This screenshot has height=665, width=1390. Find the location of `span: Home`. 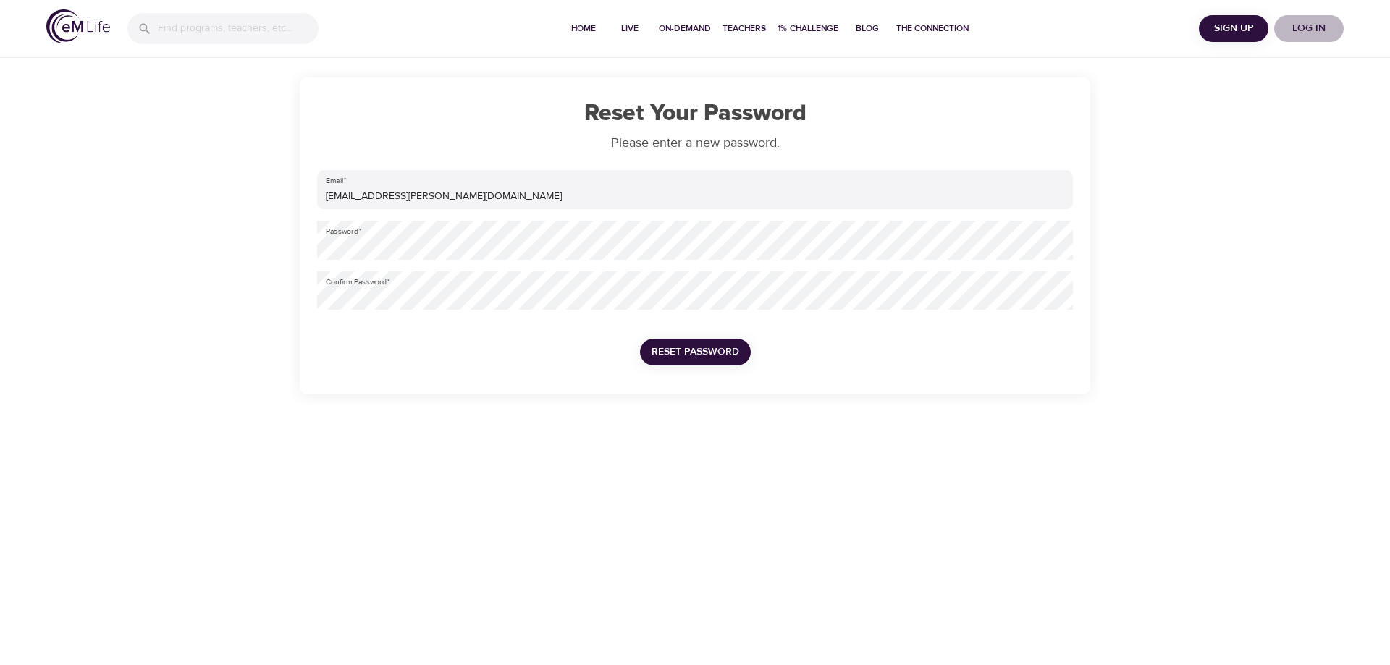

span: Home is located at coordinates (583, 28).